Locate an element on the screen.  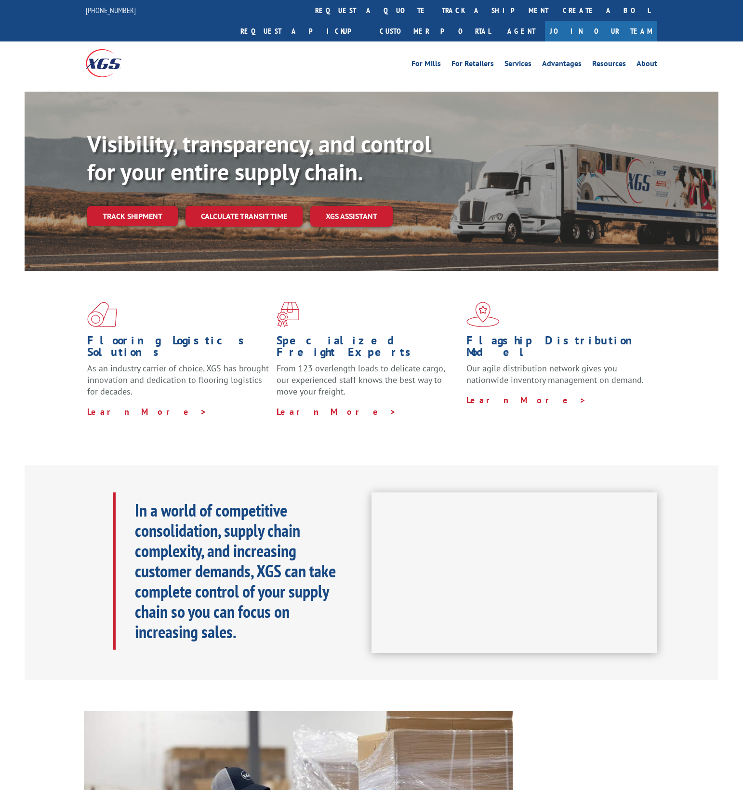
p: From 123 overlength loads to delicate cargo, our experienced staff knows the best way to move you... is located at coordinates (368, 384).